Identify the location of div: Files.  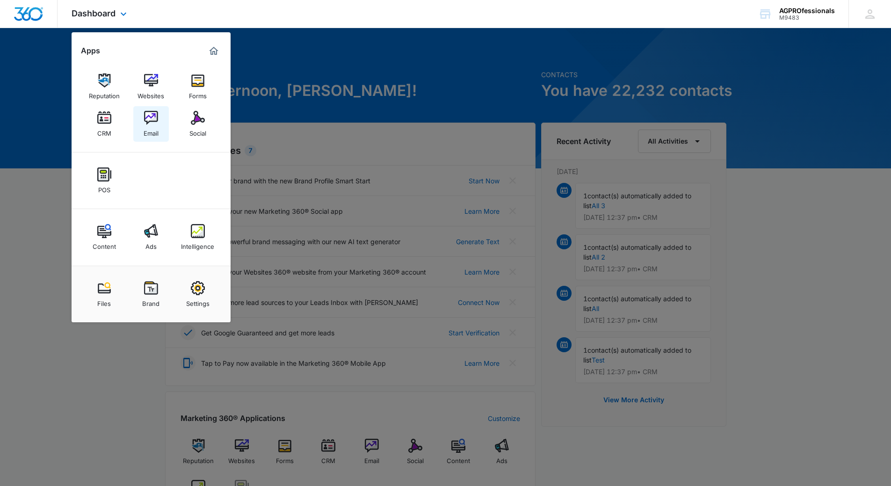
(104, 301).